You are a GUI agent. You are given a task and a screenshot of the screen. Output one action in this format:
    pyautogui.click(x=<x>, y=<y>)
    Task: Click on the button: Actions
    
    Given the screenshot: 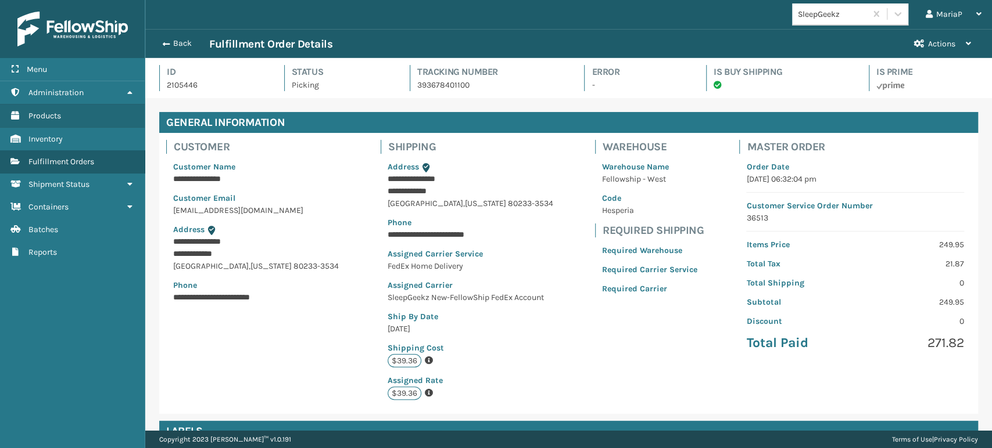 What is the action you would take?
    pyautogui.click(x=942, y=44)
    